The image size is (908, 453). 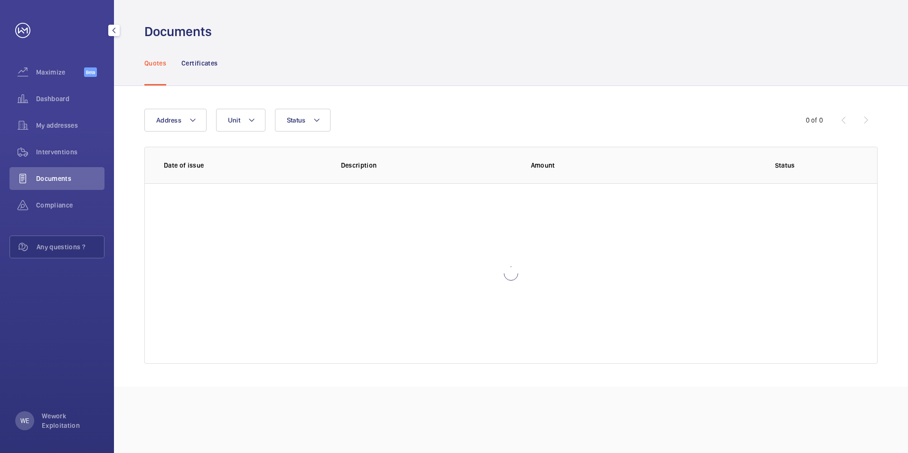 I want to click on span: Documents, so click(x=70, y=179).